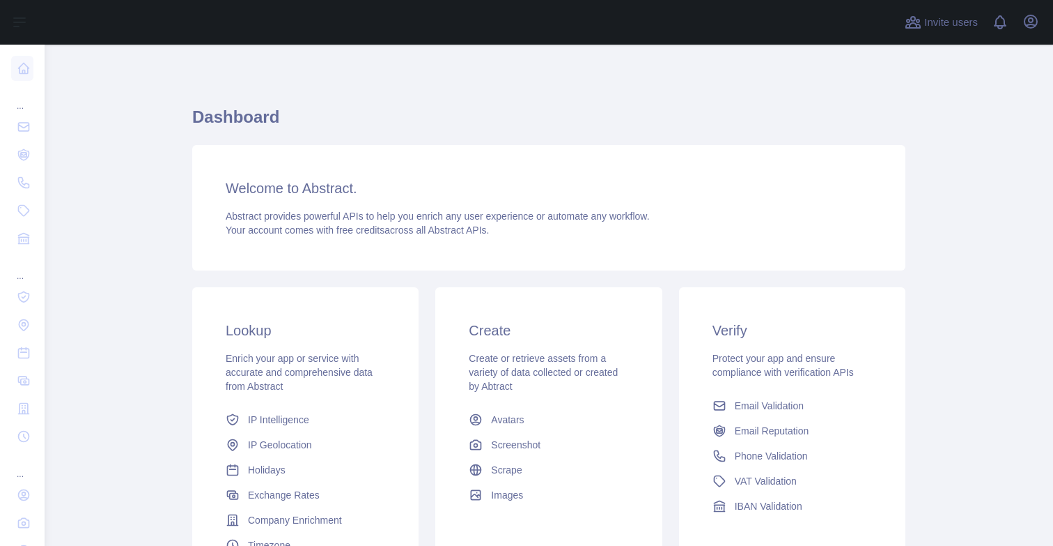 This screenshot has height=546, width=1053. What do you see at coordinates (516, 445) in the screenshot?
I see `span: Screenshot` at bounding box center [516, 445].